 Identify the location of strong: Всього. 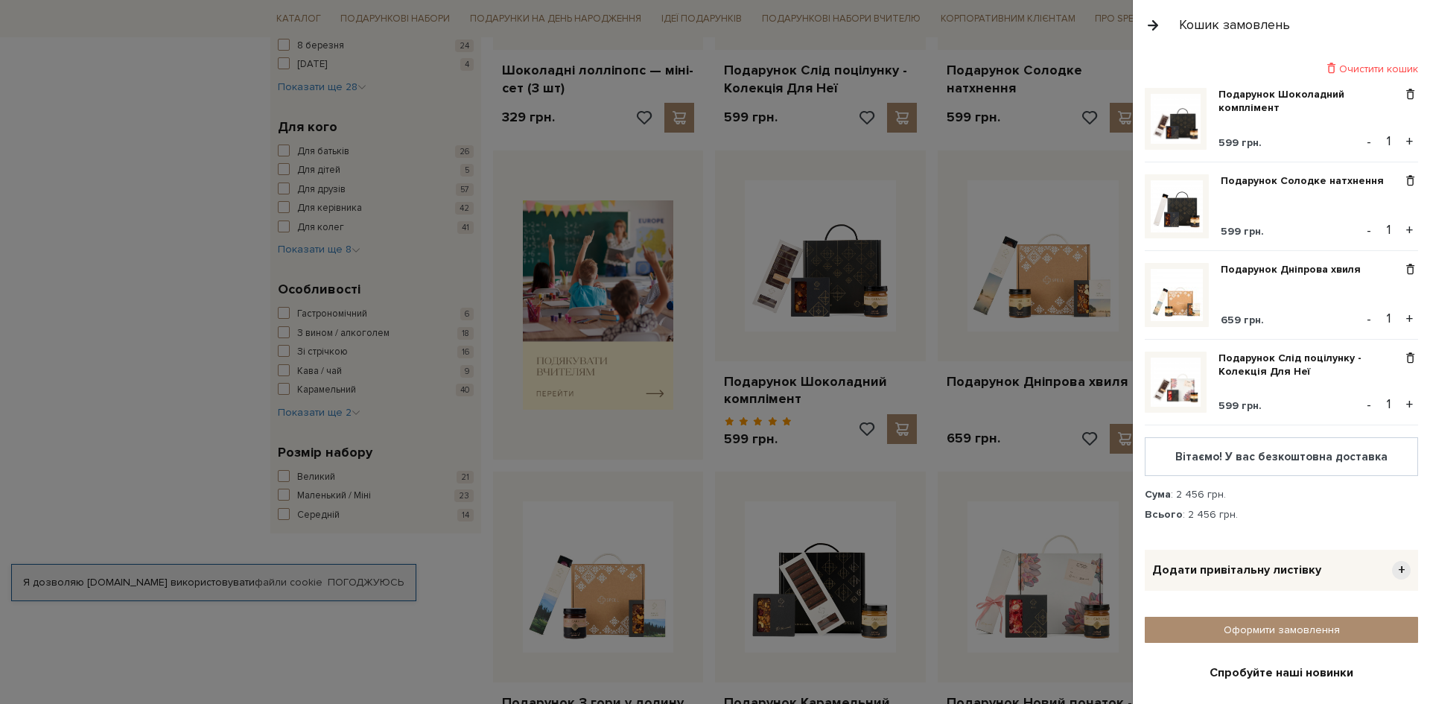
(1163, 514).